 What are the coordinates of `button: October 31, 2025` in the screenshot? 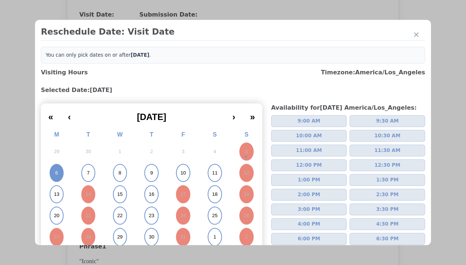 It's located at (183, 237).